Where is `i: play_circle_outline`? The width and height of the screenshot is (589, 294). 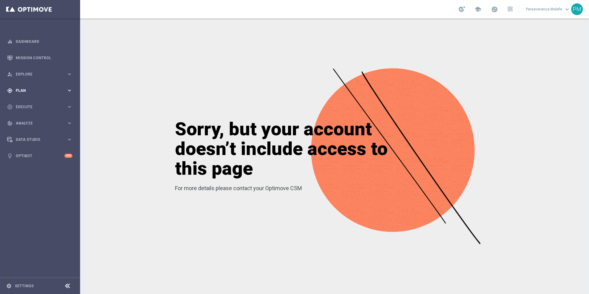
i: play_circle_outline is located at coordinates (10, 107).